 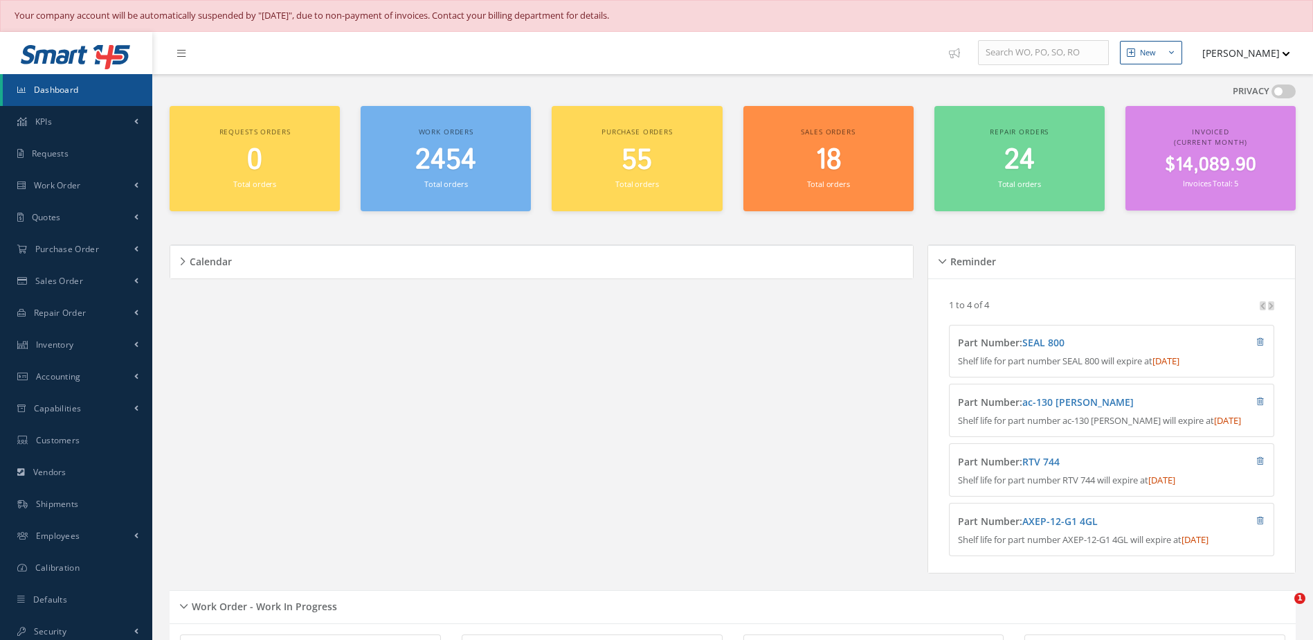 I want to click on h5: Calendar, so click(x=208, y=260).